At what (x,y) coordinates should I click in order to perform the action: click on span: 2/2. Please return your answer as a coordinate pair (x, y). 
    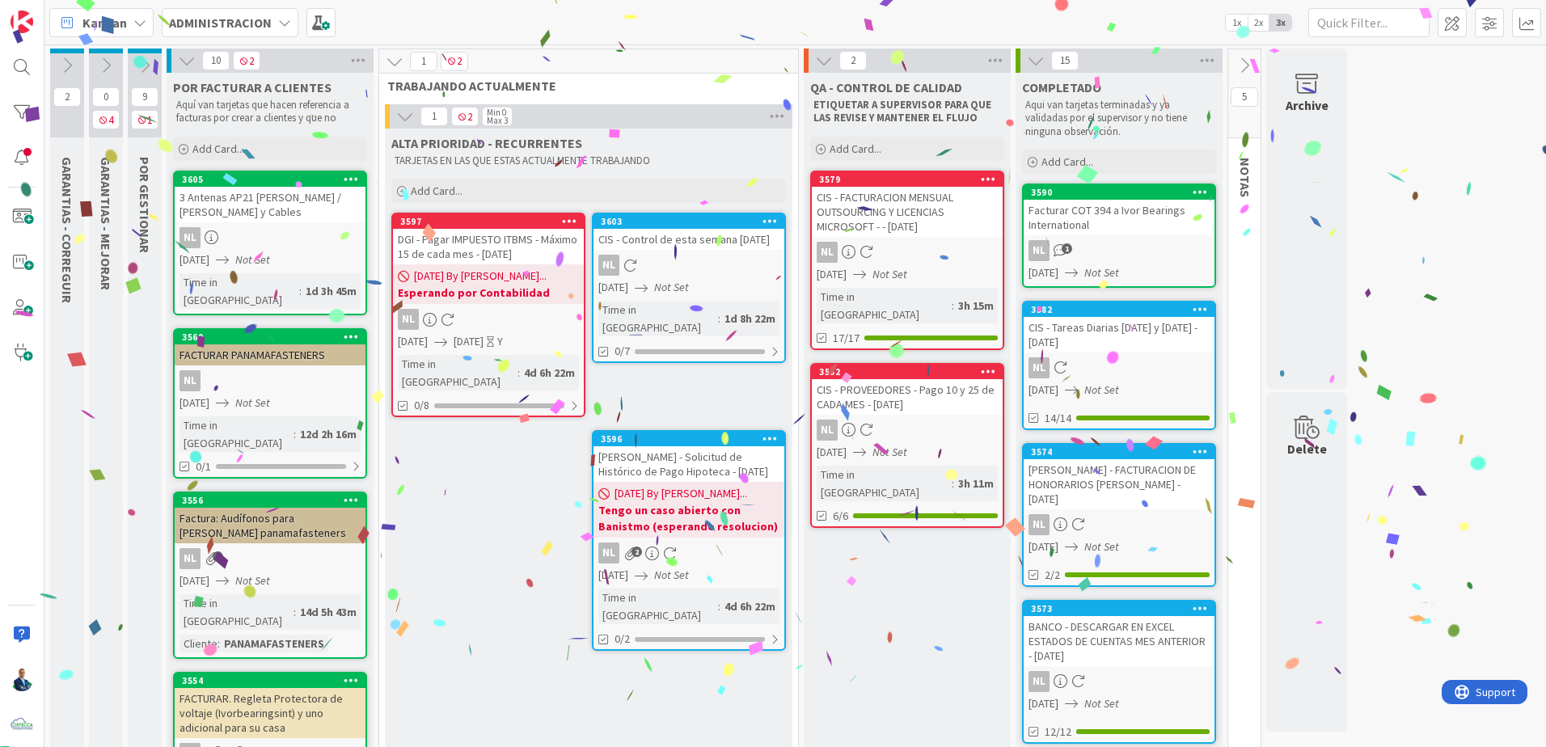
    Looking at the image, I should click on (1052, 575).